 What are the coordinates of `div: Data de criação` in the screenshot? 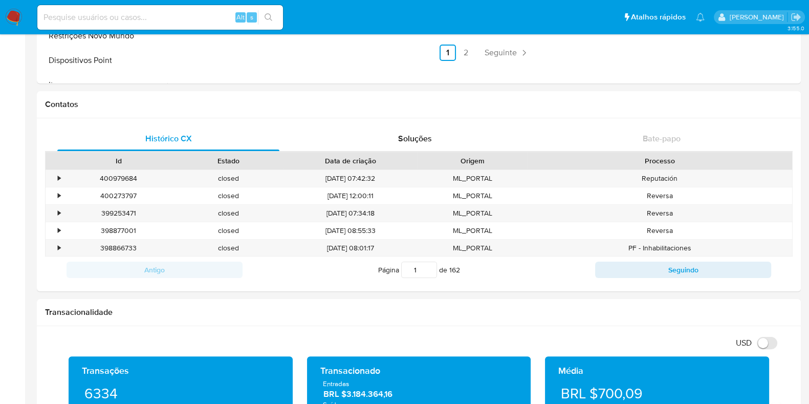 It's located at (350, 161).